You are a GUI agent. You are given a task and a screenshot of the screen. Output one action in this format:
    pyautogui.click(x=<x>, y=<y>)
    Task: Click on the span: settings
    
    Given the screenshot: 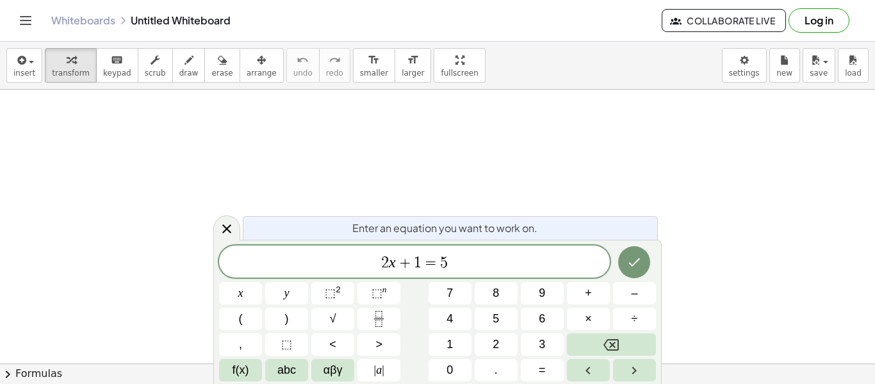 What is the action you would take?
    pyautogui.click(x=745, y=73)
    